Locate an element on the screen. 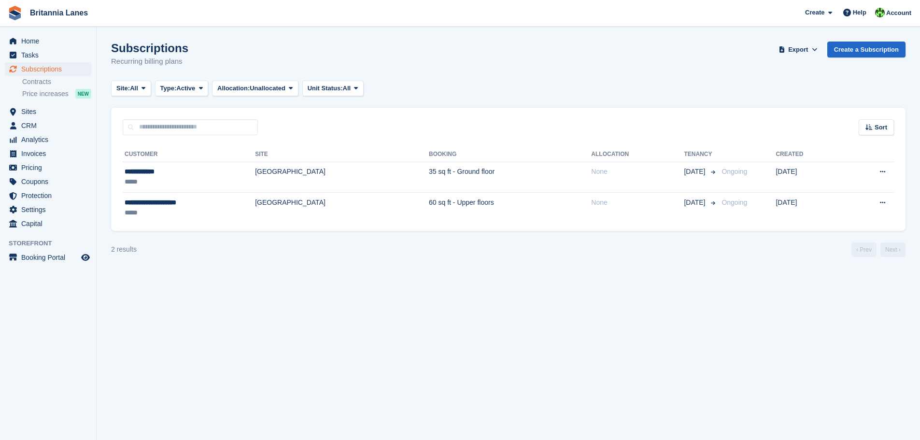  span: Settings is located at coordinates (50, 210).